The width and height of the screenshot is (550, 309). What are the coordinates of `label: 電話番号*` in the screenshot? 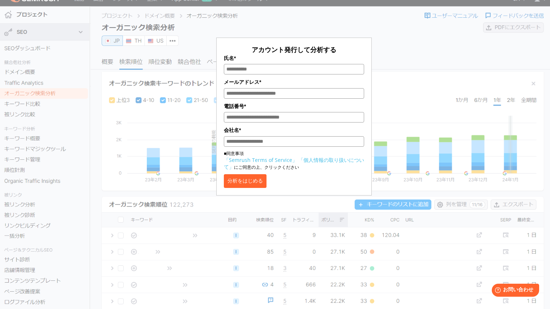 It's located at (294, 106).